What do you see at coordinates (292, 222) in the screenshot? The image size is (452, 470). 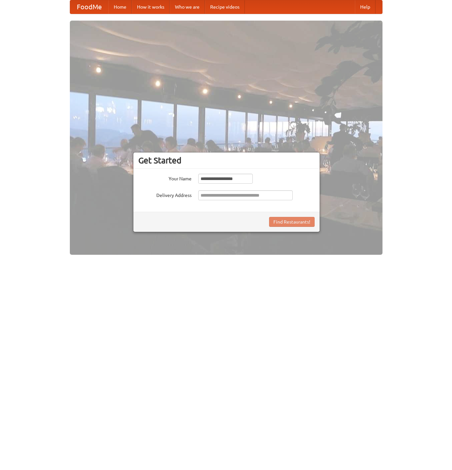 I see `button: Find Restaurants!` at bounding box center [292, 222].